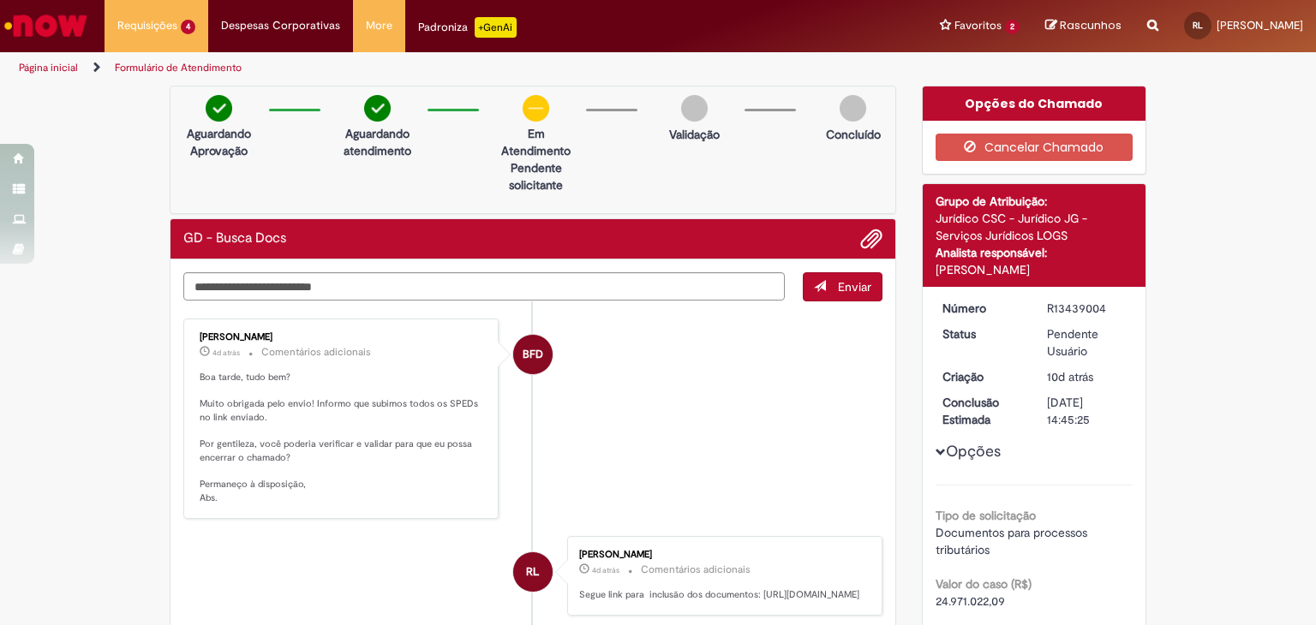 This screenshot has height=625, width=1316. Describe the element at coordinates (1086, 343) in the screenshot. I see `div: Pendente Usuário` at that location.